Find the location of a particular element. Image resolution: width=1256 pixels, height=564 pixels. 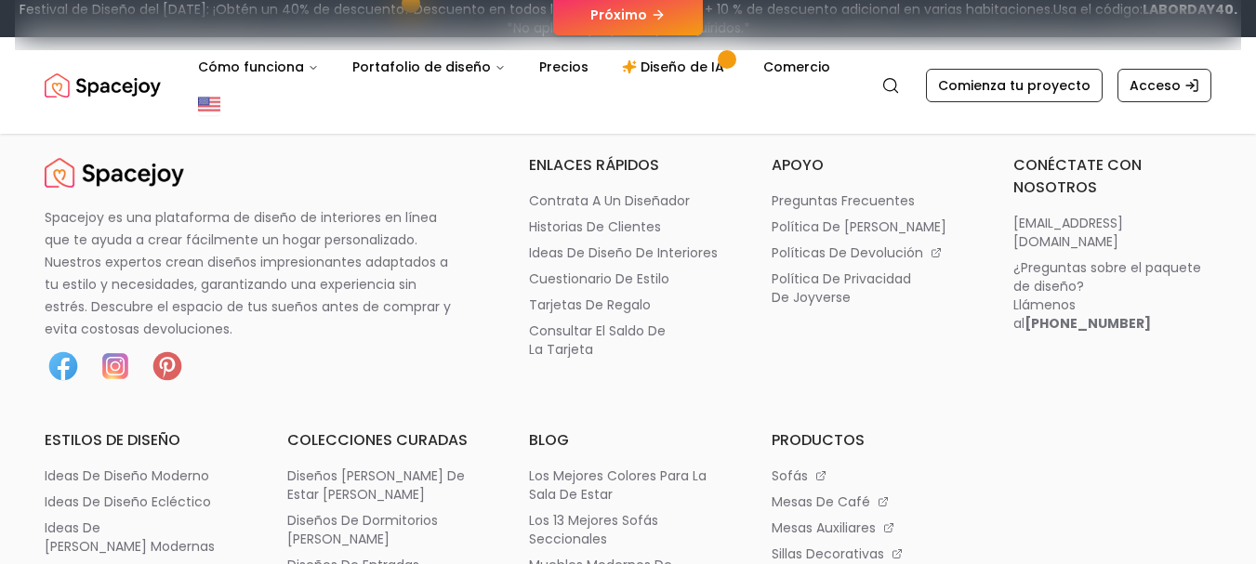

a: ideas de diseño moderno is located at coordinates (143, 476).